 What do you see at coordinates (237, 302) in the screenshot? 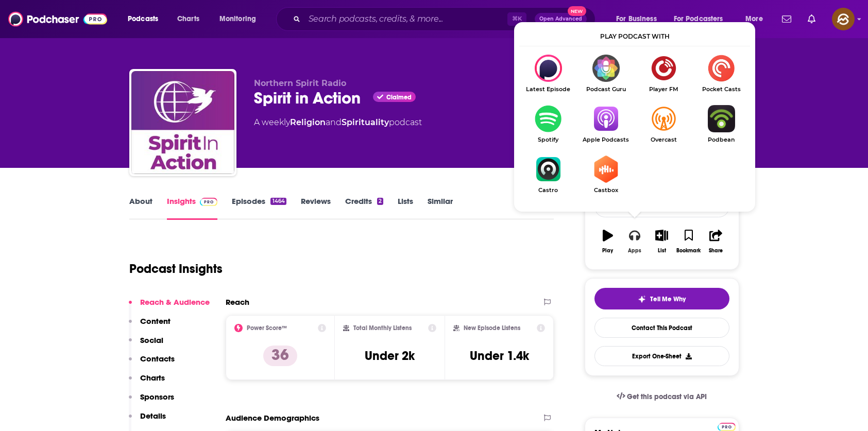
I see `h2: Reach` at bounding box center [237, 302].